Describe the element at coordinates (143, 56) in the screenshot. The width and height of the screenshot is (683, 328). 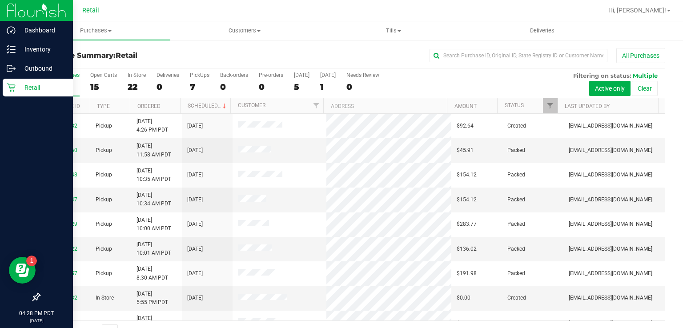
I see `h3: Purchase Summary:` at that location.